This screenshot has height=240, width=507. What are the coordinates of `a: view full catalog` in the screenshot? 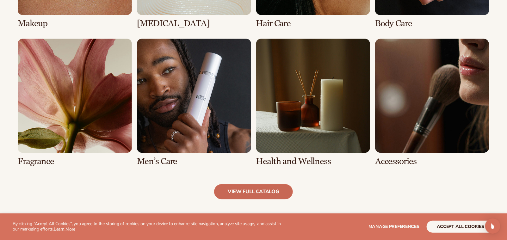 It's located at (253, 192).